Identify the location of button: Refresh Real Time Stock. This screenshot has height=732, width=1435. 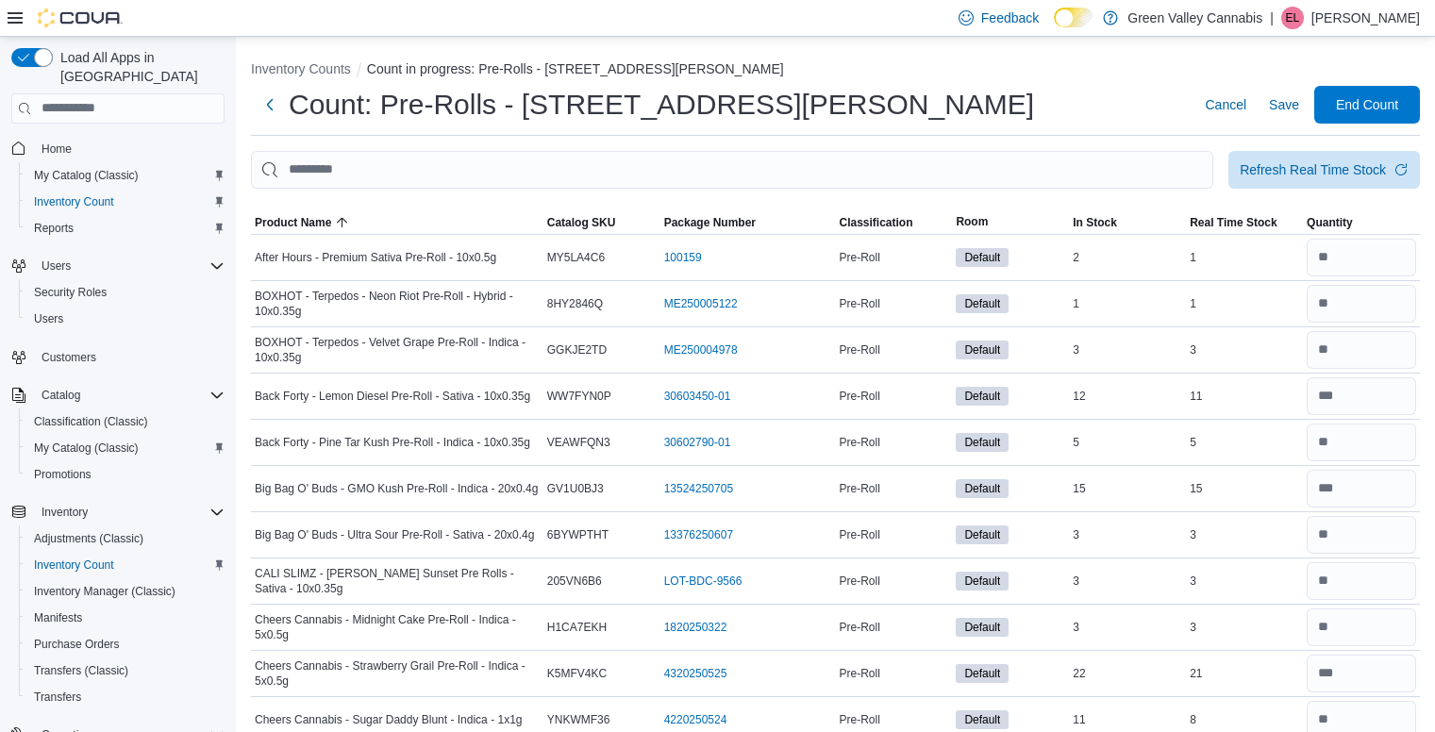
(1324, 170).